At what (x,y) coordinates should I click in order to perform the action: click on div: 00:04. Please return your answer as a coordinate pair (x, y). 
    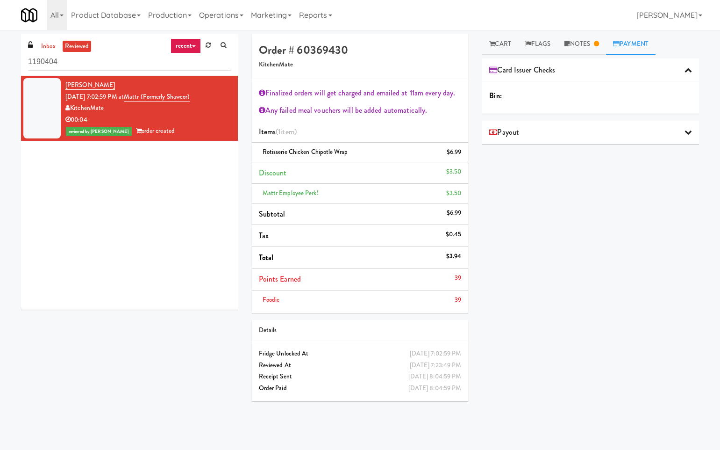
    Looking at the image, I should click on (148, 120).